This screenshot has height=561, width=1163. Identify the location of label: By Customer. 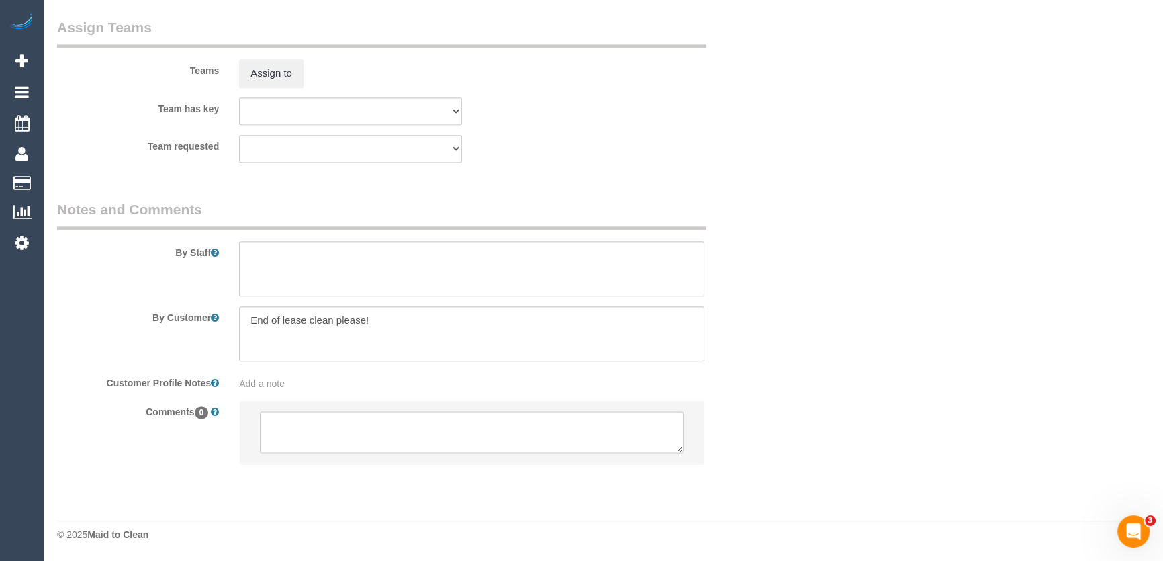
(138, 315).